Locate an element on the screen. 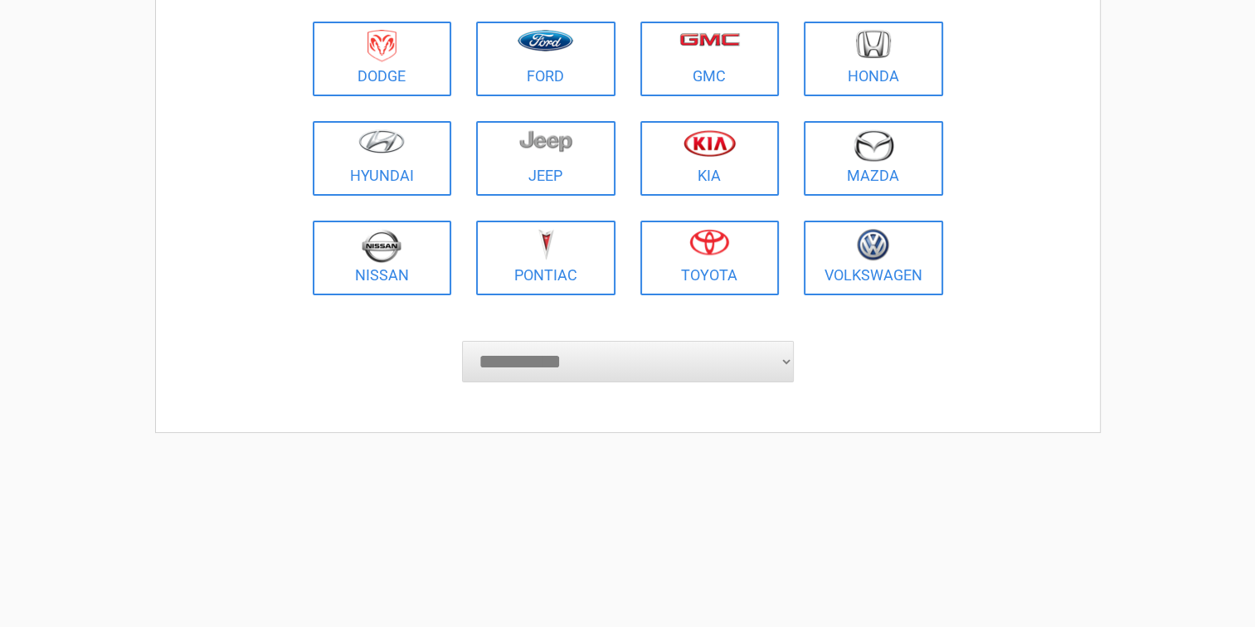 Image resolution: width=1255 pixels, height=627 pixels. img: gmc is located at coordinates (709, 39).